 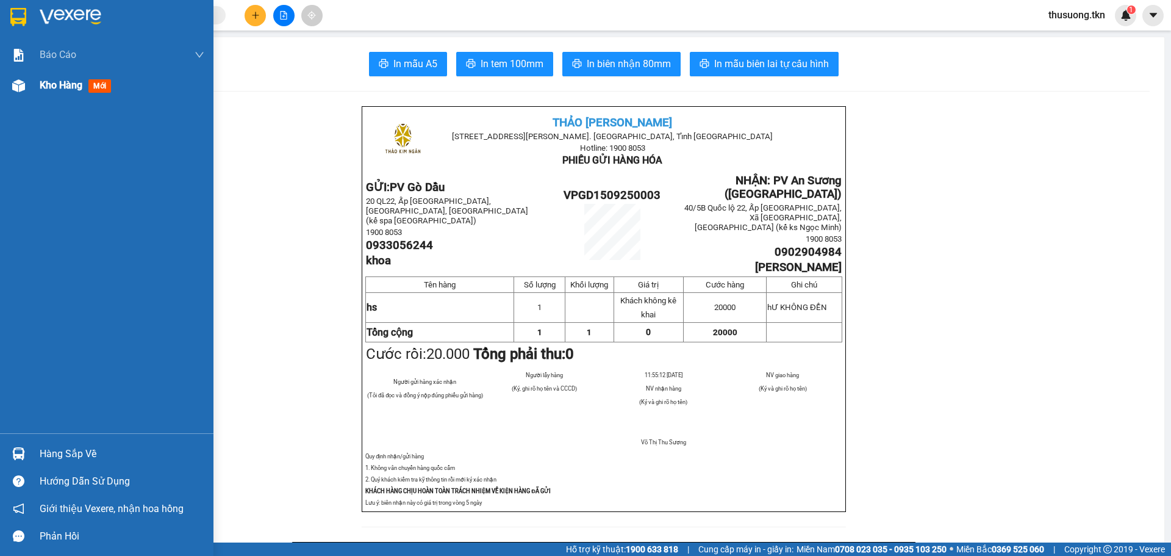 What do you see at coordinates (797, 307) in the screenshot?
I see `span: hƯ KHÔNG ĐỀN` at bounding box center [797, 307].